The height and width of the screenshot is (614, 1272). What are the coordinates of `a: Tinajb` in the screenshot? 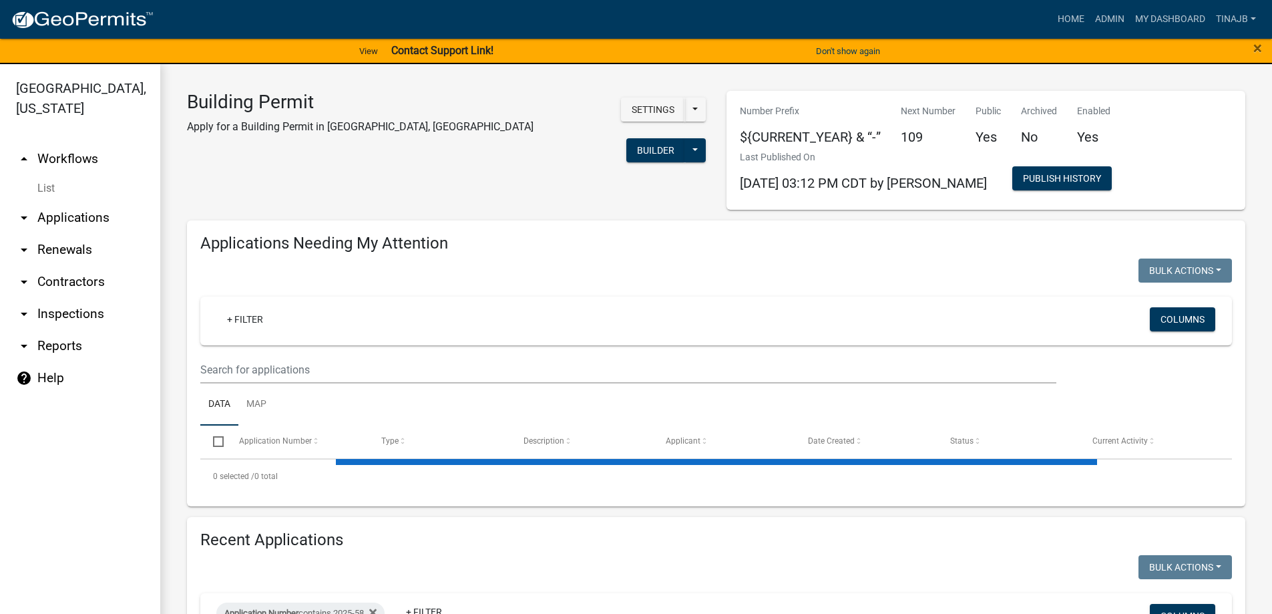 It's located at (1236, 19).